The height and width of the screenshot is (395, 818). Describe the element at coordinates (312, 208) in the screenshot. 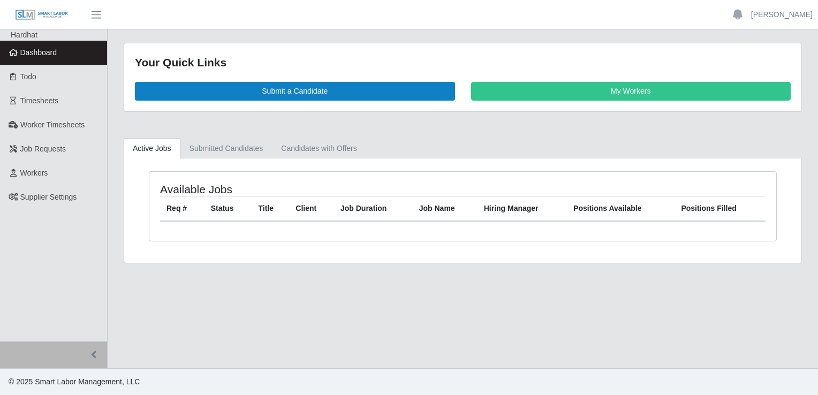

I see `th: Client` at that location.